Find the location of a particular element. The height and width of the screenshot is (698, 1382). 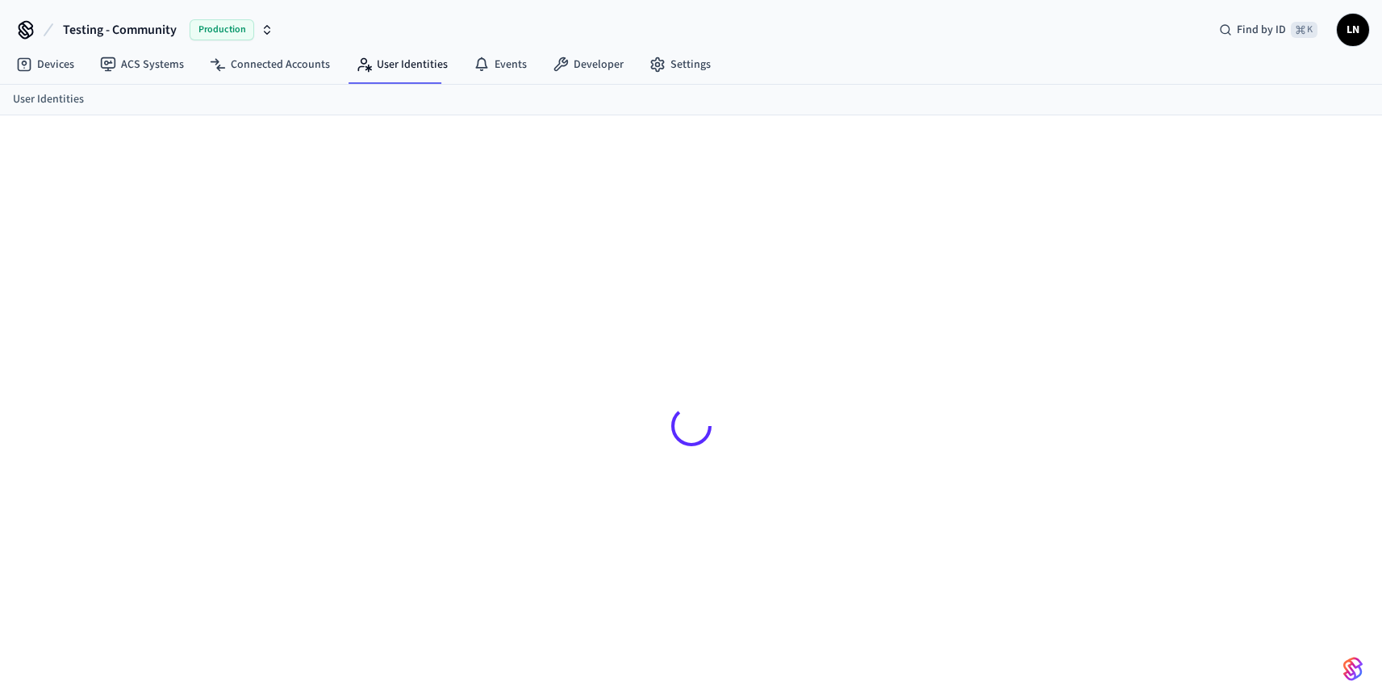

img: SeamLogoGradient.69752ec5.svg is located at coordinates (1353, 669).